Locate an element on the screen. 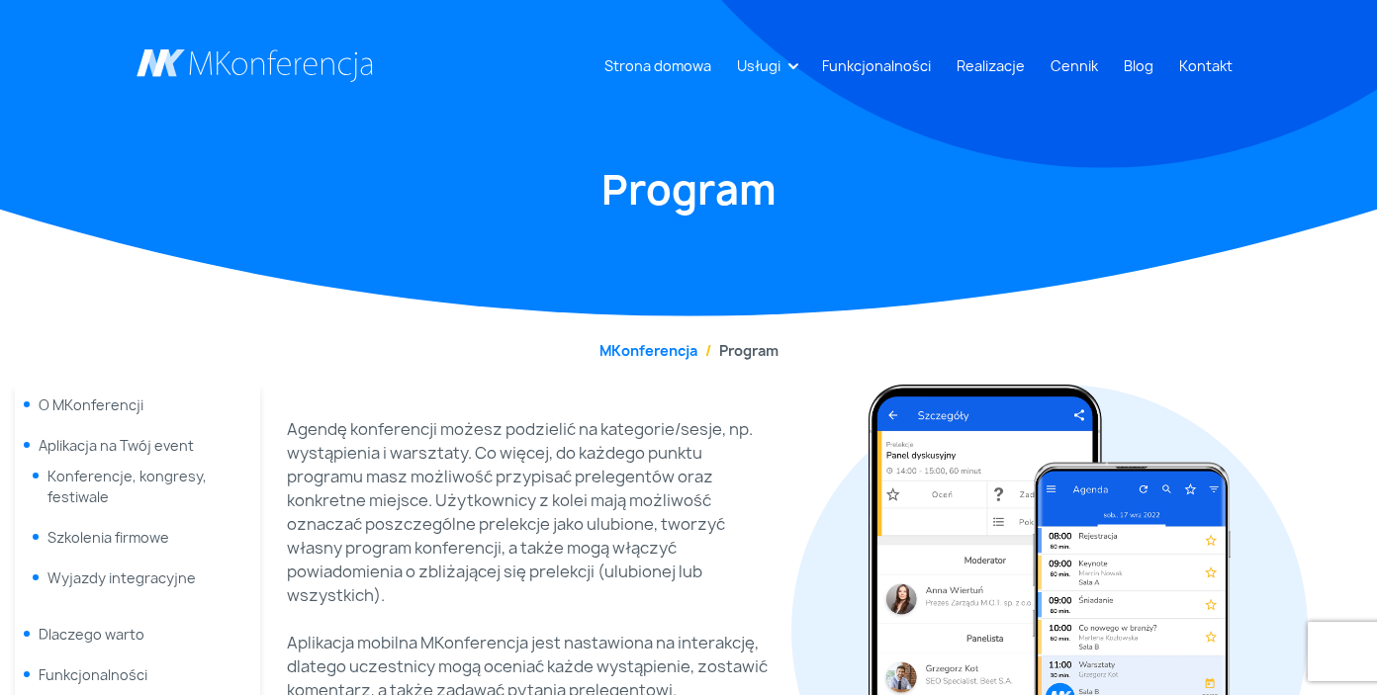 This screenshot has width=1377, height=695. li: Program is located at coordinates (738, 350).